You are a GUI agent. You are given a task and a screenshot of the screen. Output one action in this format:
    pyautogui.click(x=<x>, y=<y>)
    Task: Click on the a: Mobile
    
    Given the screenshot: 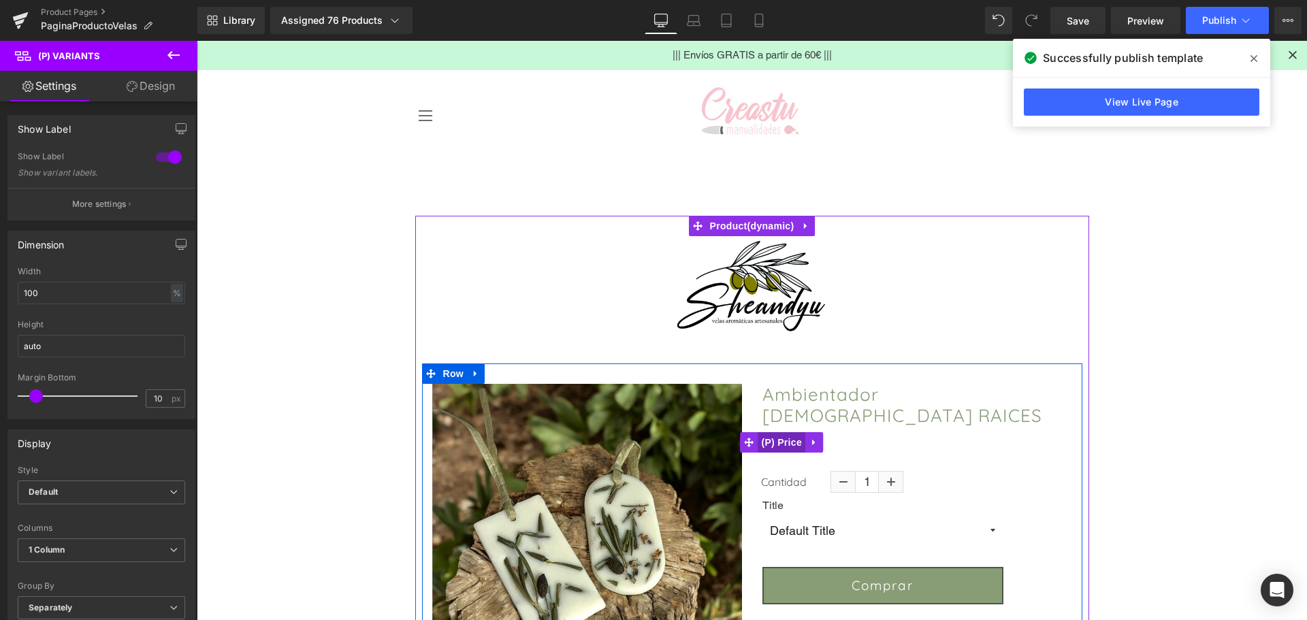 What is the action you would take?
    pyautogui.click(x=759, y=20)
    